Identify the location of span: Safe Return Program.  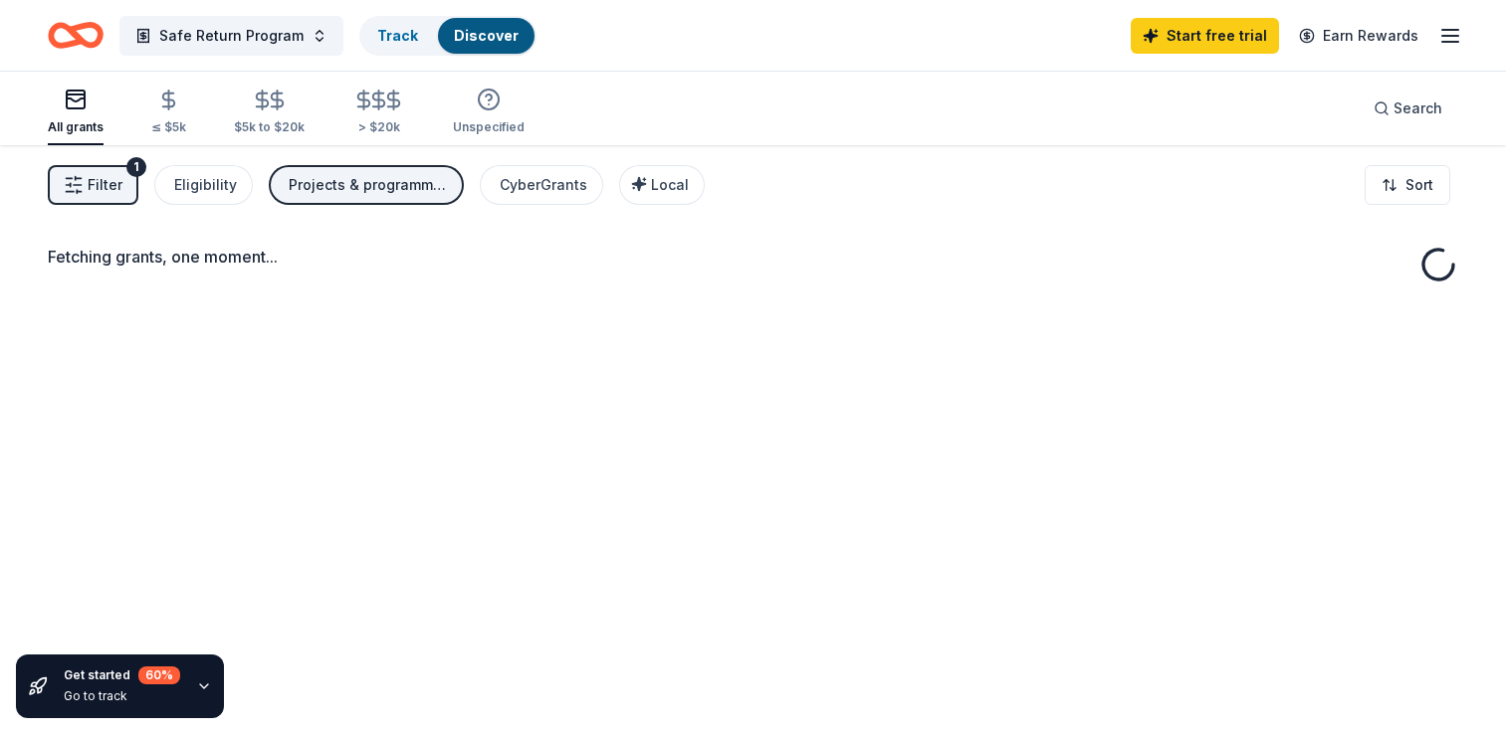
(231, 36).